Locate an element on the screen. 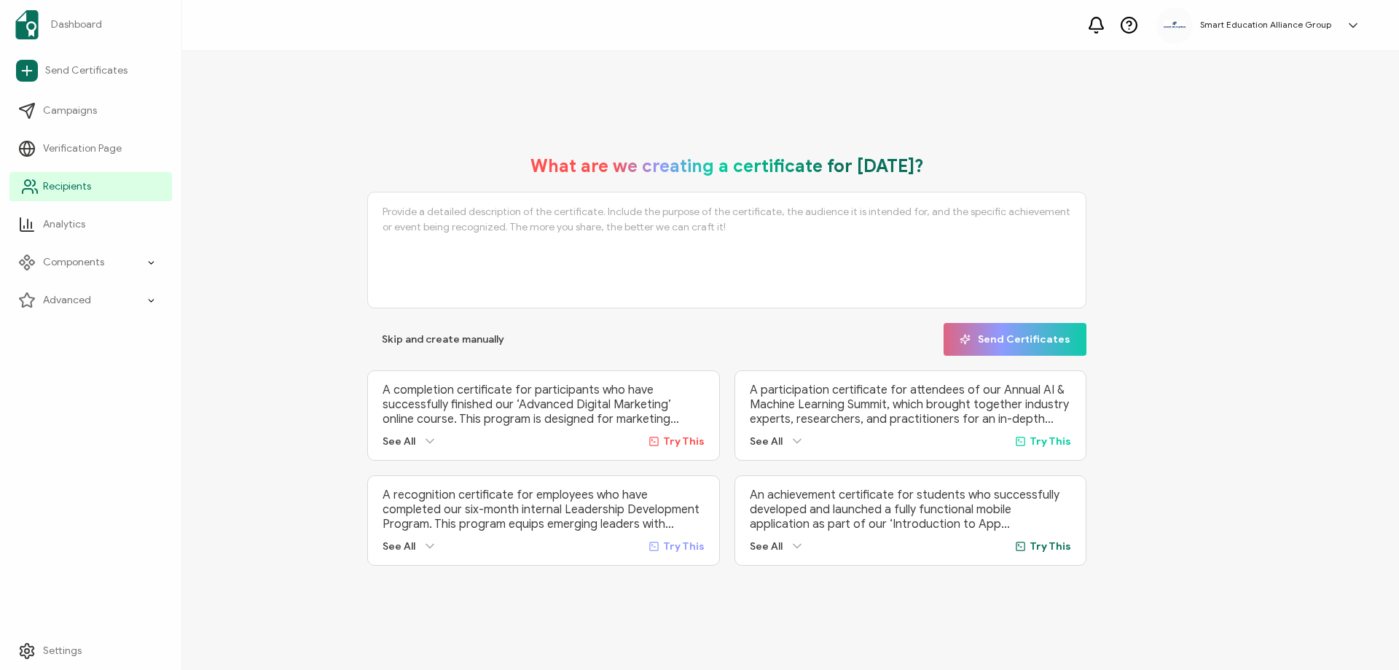  span: Analytics is located at coordinates (64, 224).